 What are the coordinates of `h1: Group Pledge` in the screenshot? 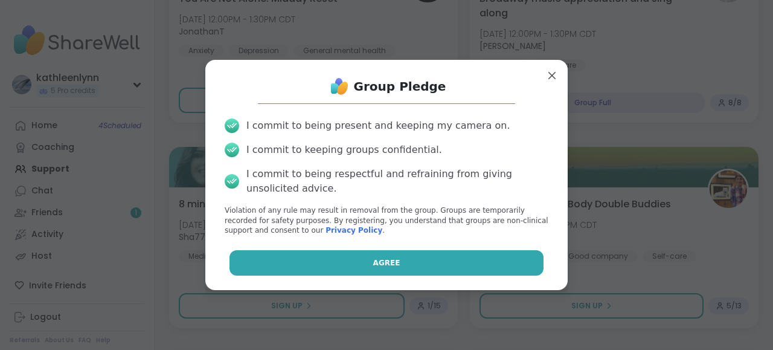 It's located at (400, 86).